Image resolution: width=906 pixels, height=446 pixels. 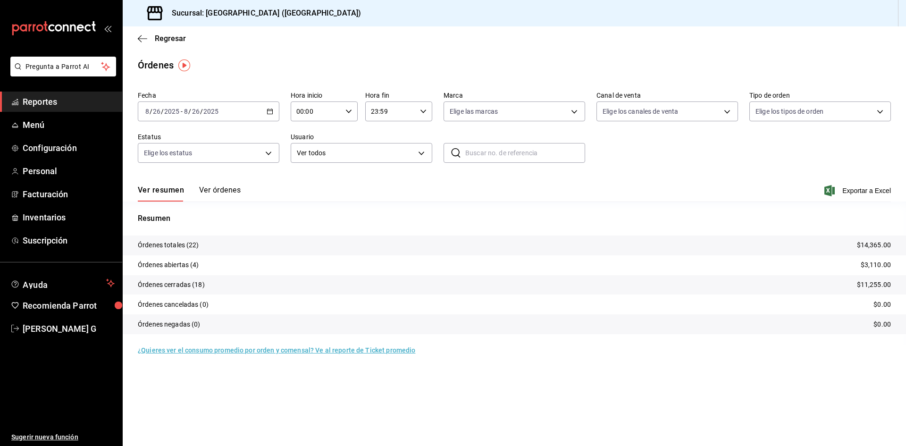 I want to click on span: Suscripción, so click(x=68, y=240).